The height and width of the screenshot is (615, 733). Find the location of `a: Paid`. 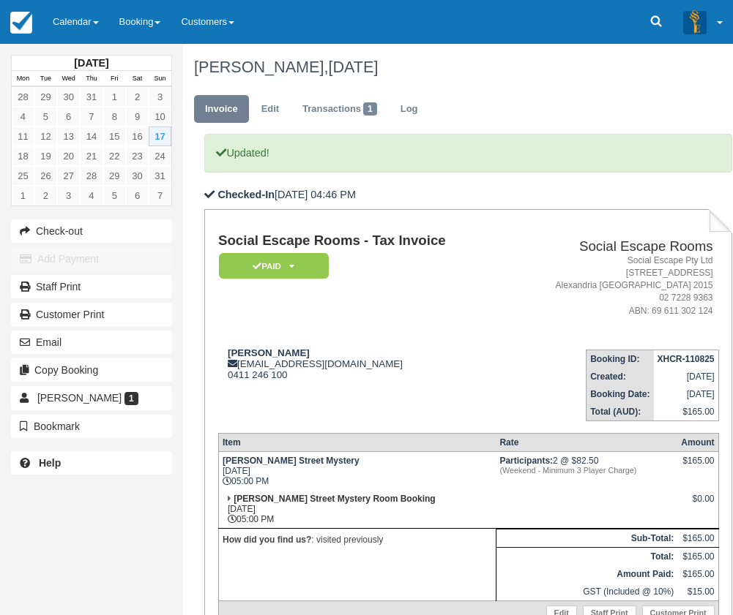

a: Paid is located at coordinates (271, 266).